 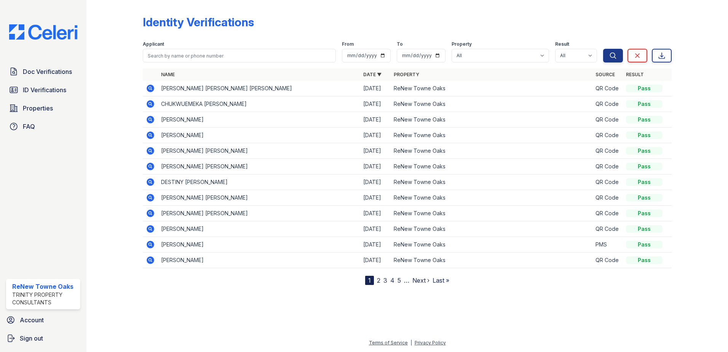 I want to click on a: Doc Verifications, so click(x=43, y=72).